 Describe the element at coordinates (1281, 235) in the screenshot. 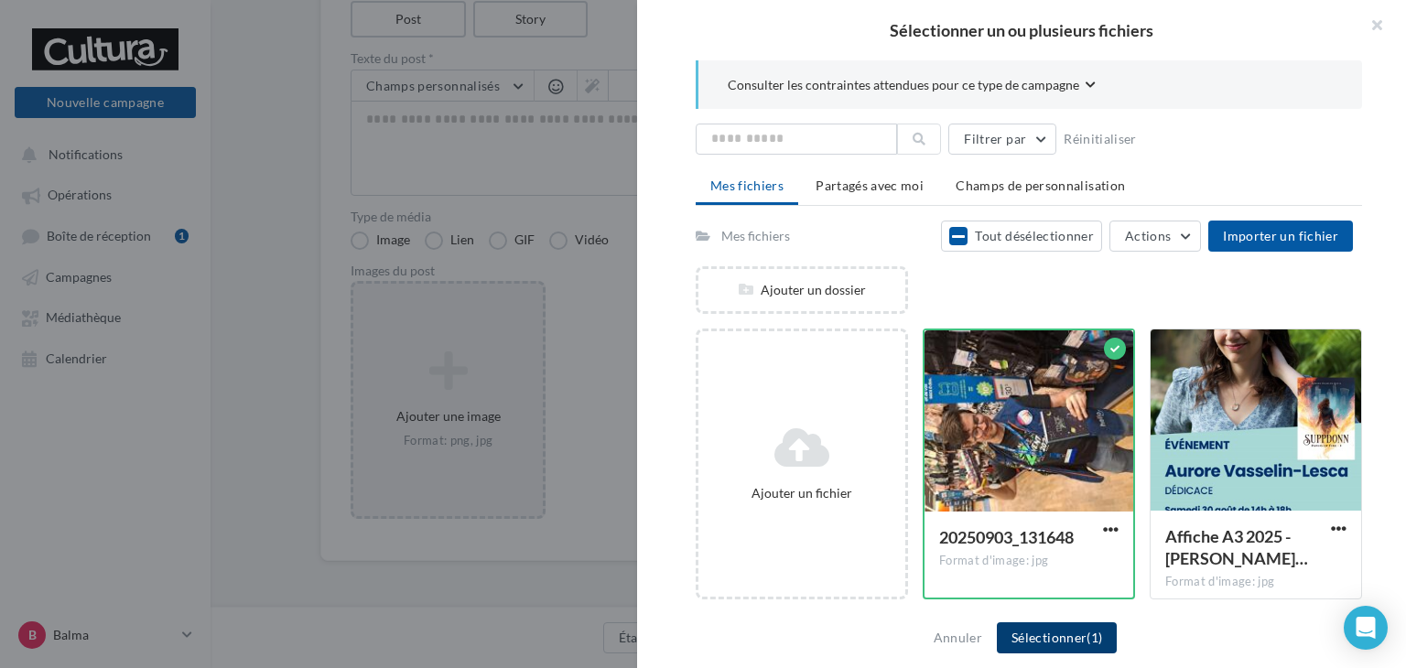

I see `span: Importer un fichier` at that location.